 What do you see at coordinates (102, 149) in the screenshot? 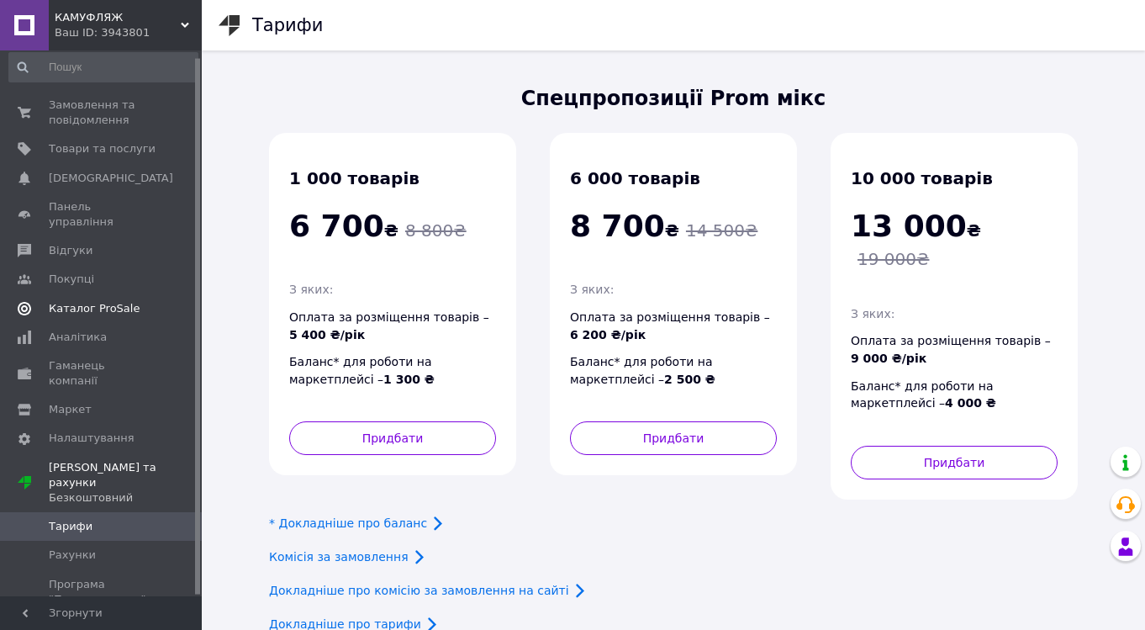
I see `span: Товари та послуги` at bounding box center [102, 149].